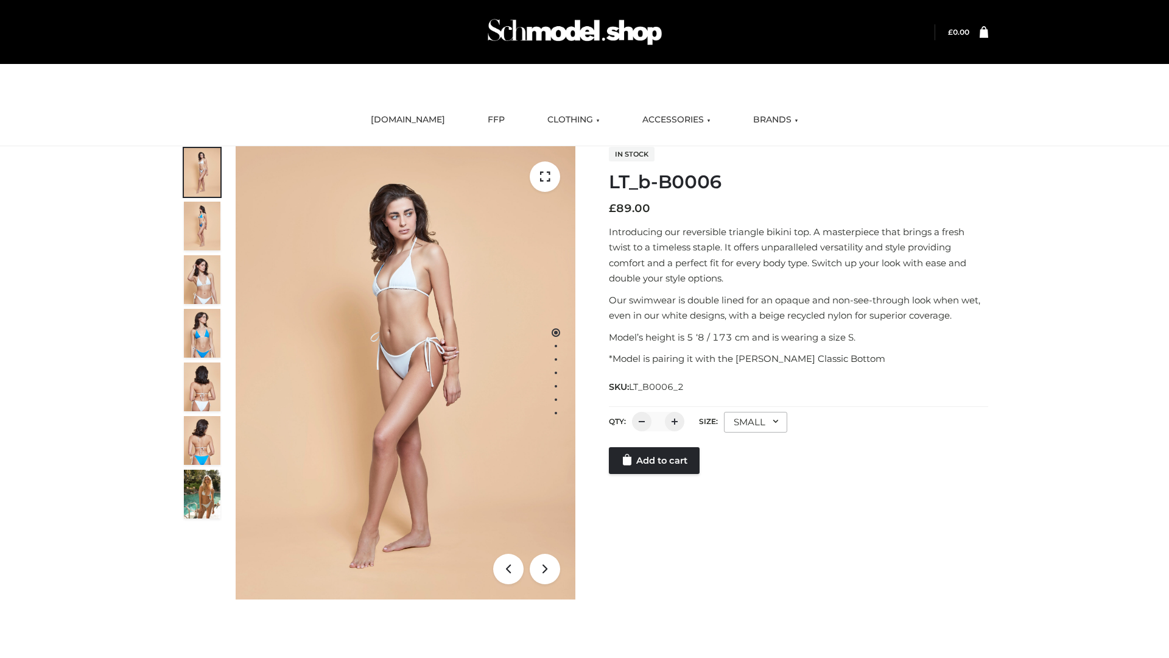  Describe the element at coordinates (618, 421) in the screenshot. I see `label: QTY:` at that location.